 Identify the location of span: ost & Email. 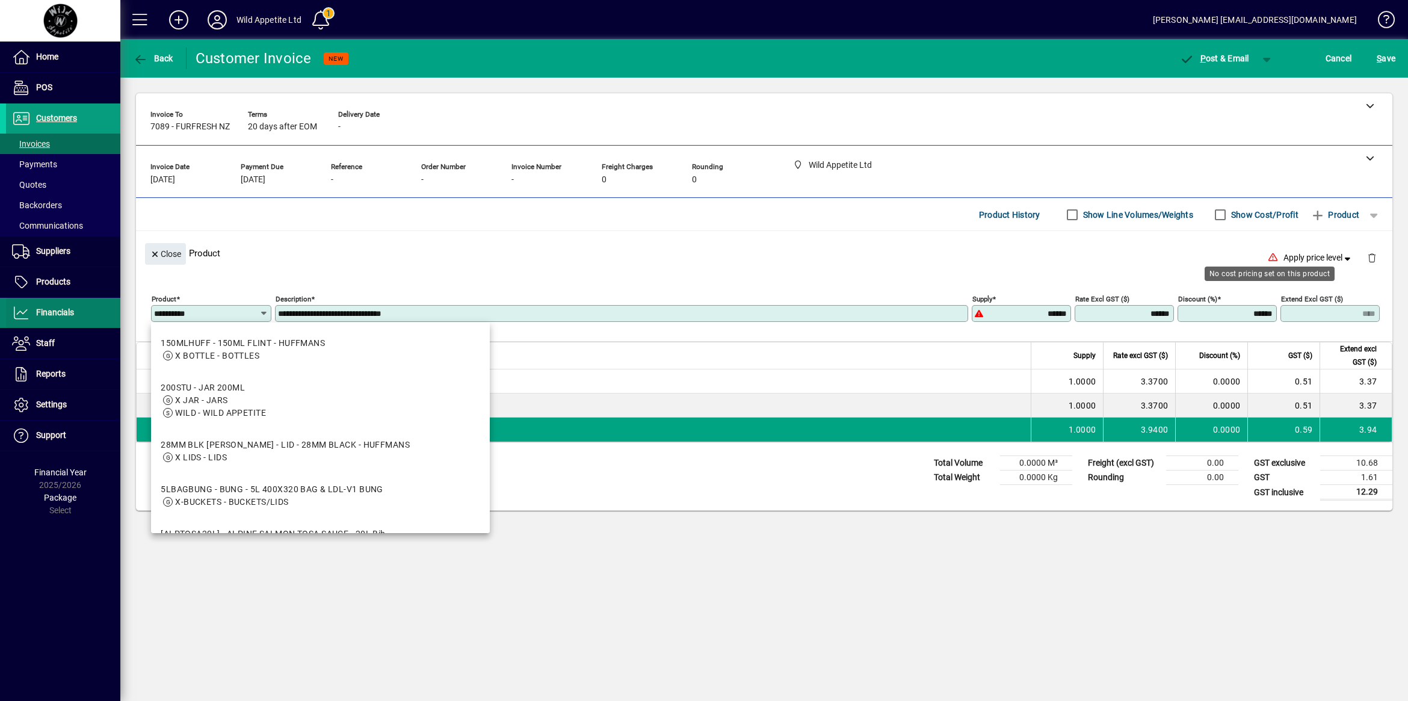
(1215, 58).